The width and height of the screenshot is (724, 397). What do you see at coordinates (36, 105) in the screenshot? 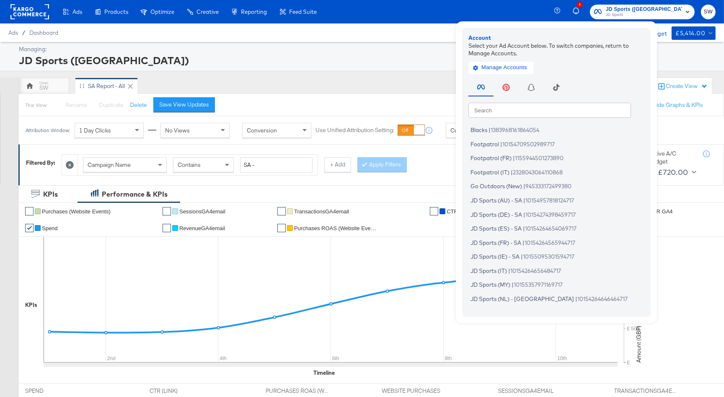
I see `div: This View:` at bounding box center [36, 105].